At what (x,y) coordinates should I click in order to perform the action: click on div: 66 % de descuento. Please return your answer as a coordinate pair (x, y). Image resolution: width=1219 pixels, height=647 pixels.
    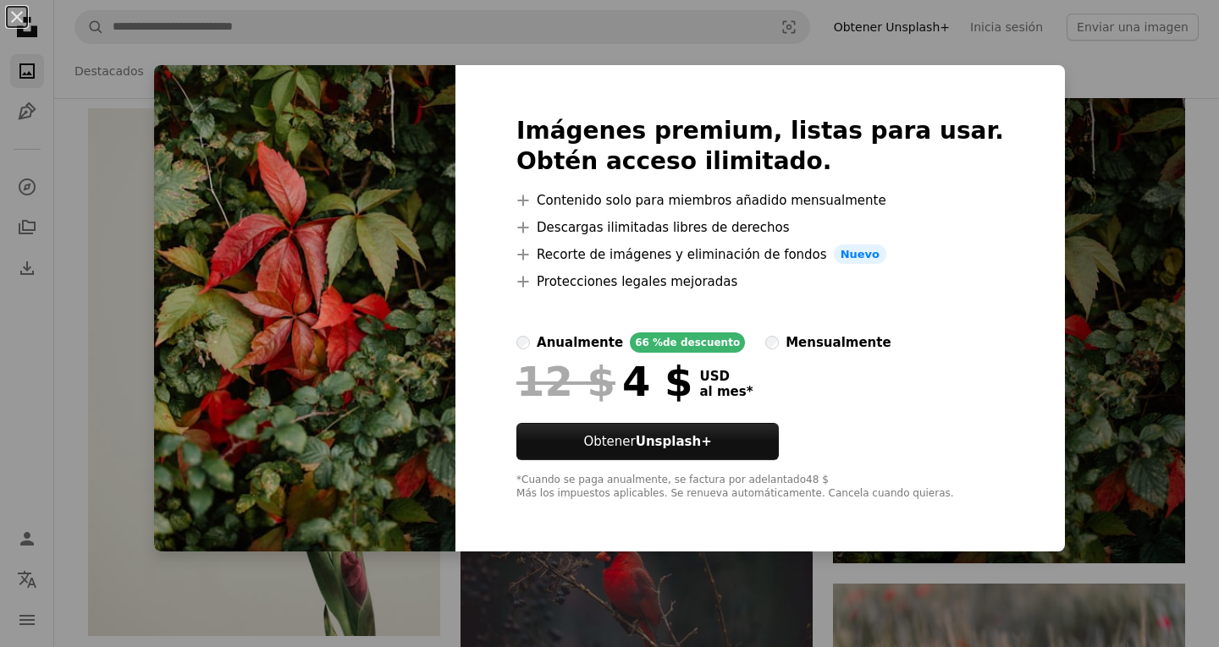
    Looking at the image, I should click on (687, 343).